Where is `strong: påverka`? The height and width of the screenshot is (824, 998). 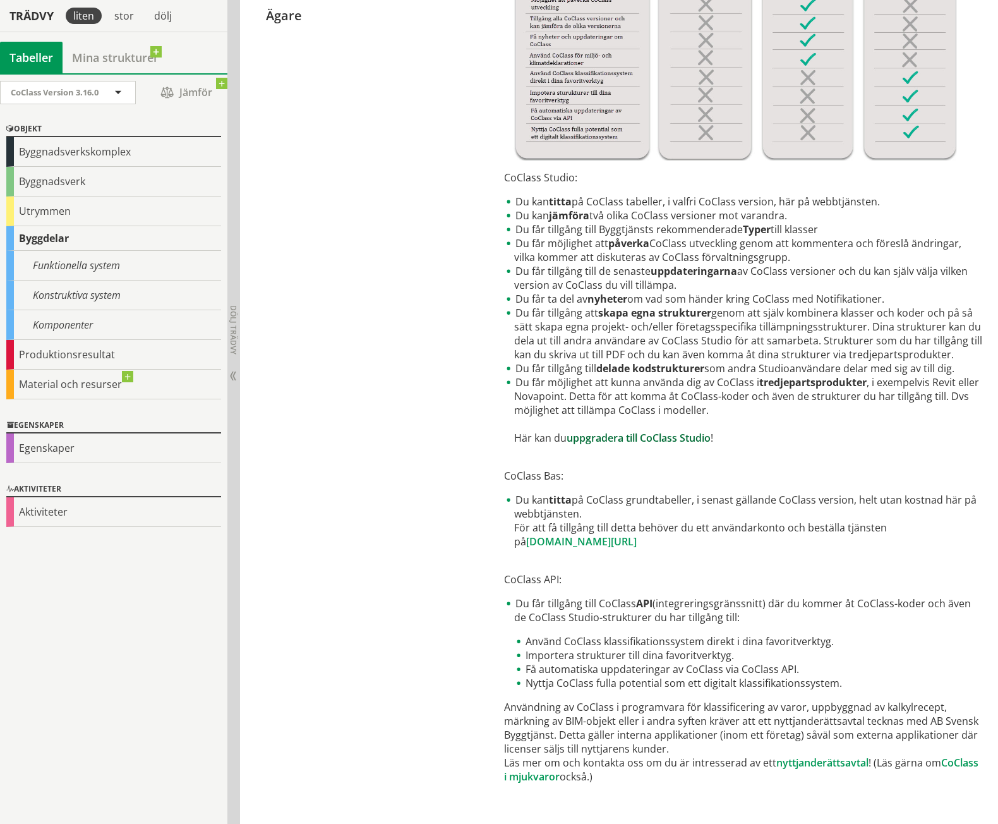
strong: påverka is located at coordinates (629, 243).